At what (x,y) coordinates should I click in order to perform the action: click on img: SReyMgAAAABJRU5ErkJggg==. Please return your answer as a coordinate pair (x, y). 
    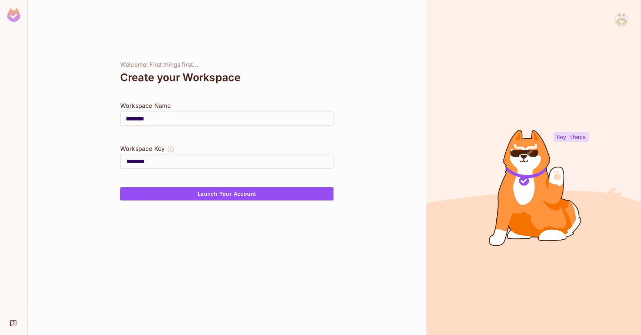
    Looking at the image, I should click on (14, 15).